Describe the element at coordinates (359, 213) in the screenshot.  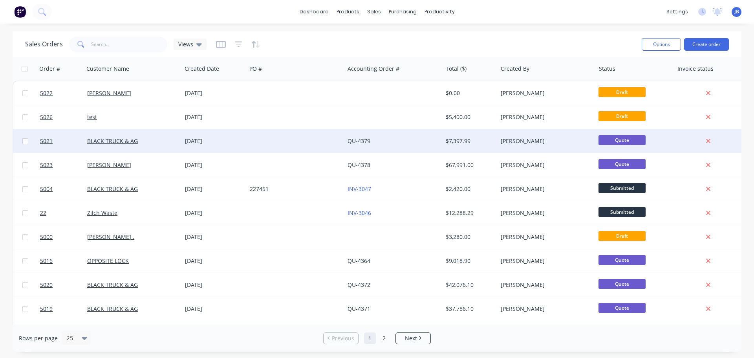
I see `a: INV-3046` at that location.